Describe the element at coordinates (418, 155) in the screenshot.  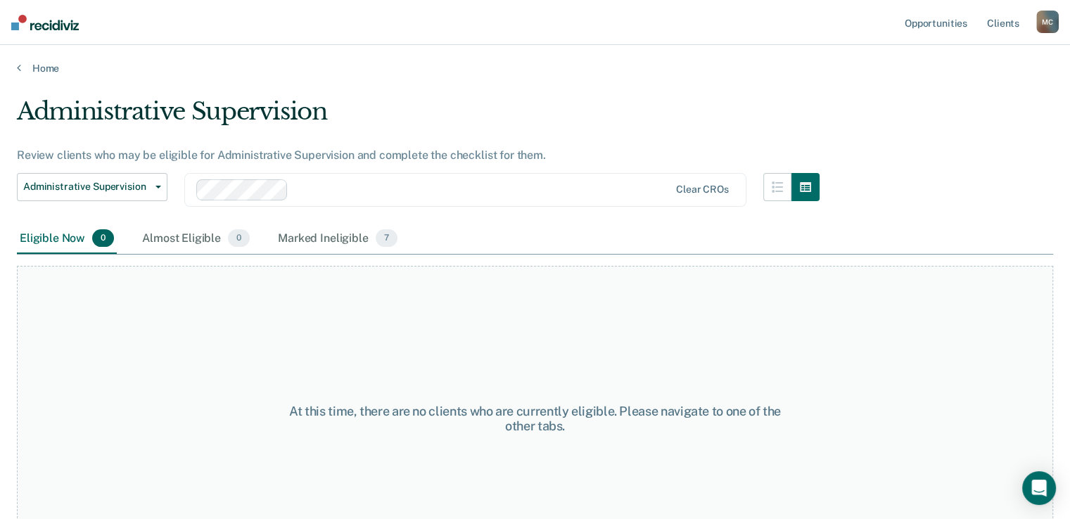
I see `div: Review clients who may be eligible for Administrative Supervision and complete the checklist for ...` at that location.